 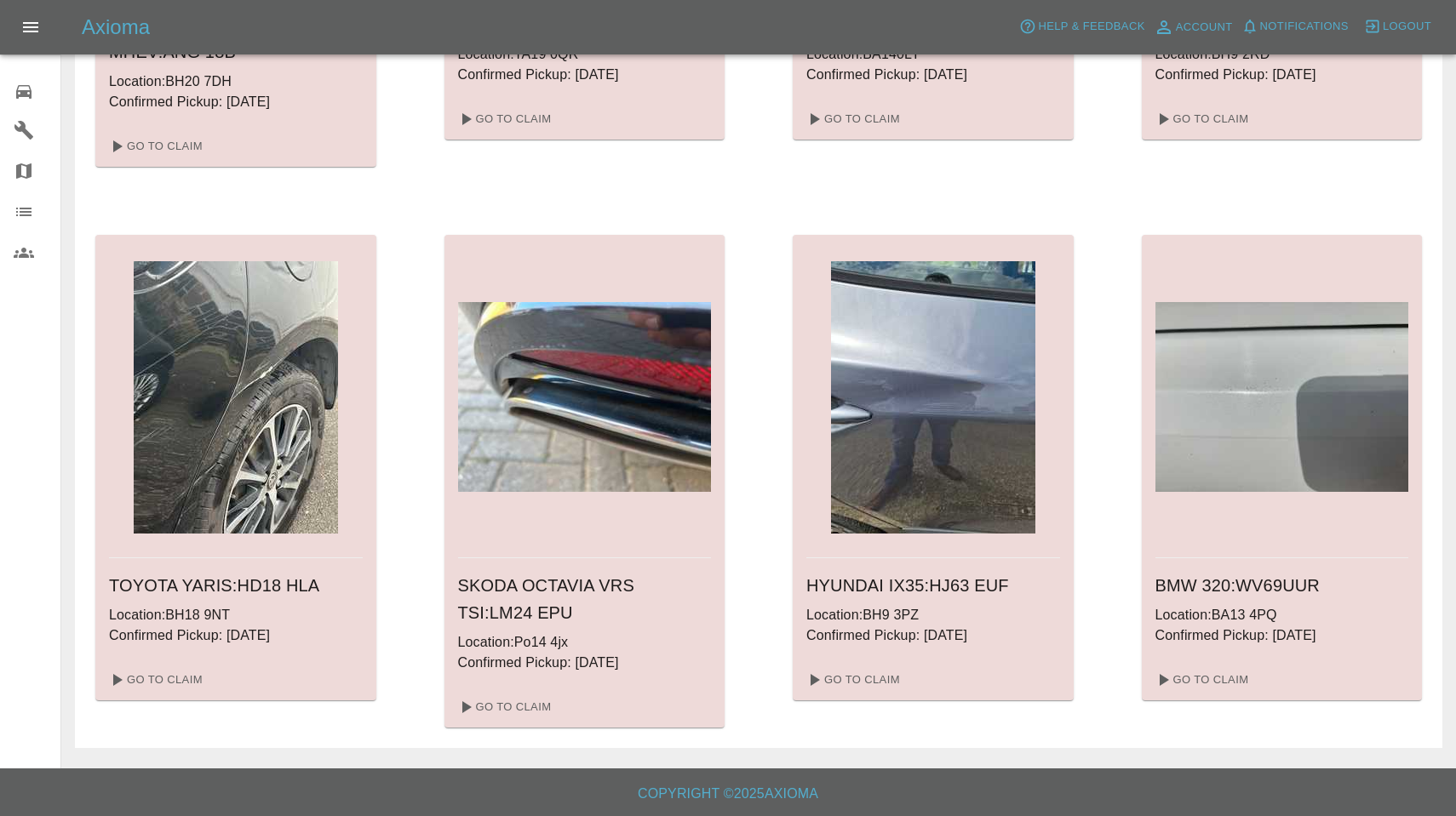 What do you see at coordinates (1282, 586) in the screenshot?
I see `h6: BMW 320 : WV69UUR` at bounding box center [1282, 586].